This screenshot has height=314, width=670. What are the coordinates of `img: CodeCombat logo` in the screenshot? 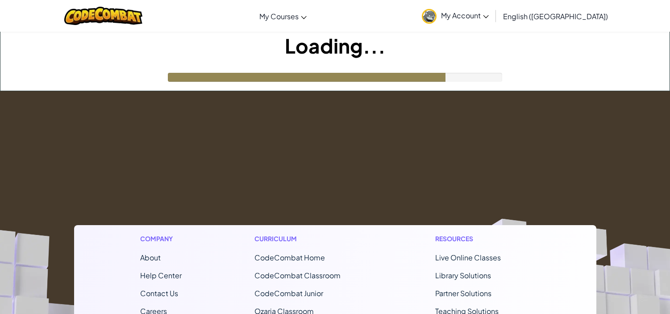 It's located at (103, 16).